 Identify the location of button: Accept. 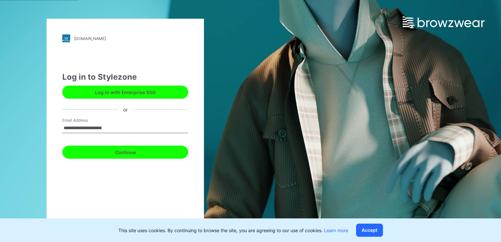
(369, 230).